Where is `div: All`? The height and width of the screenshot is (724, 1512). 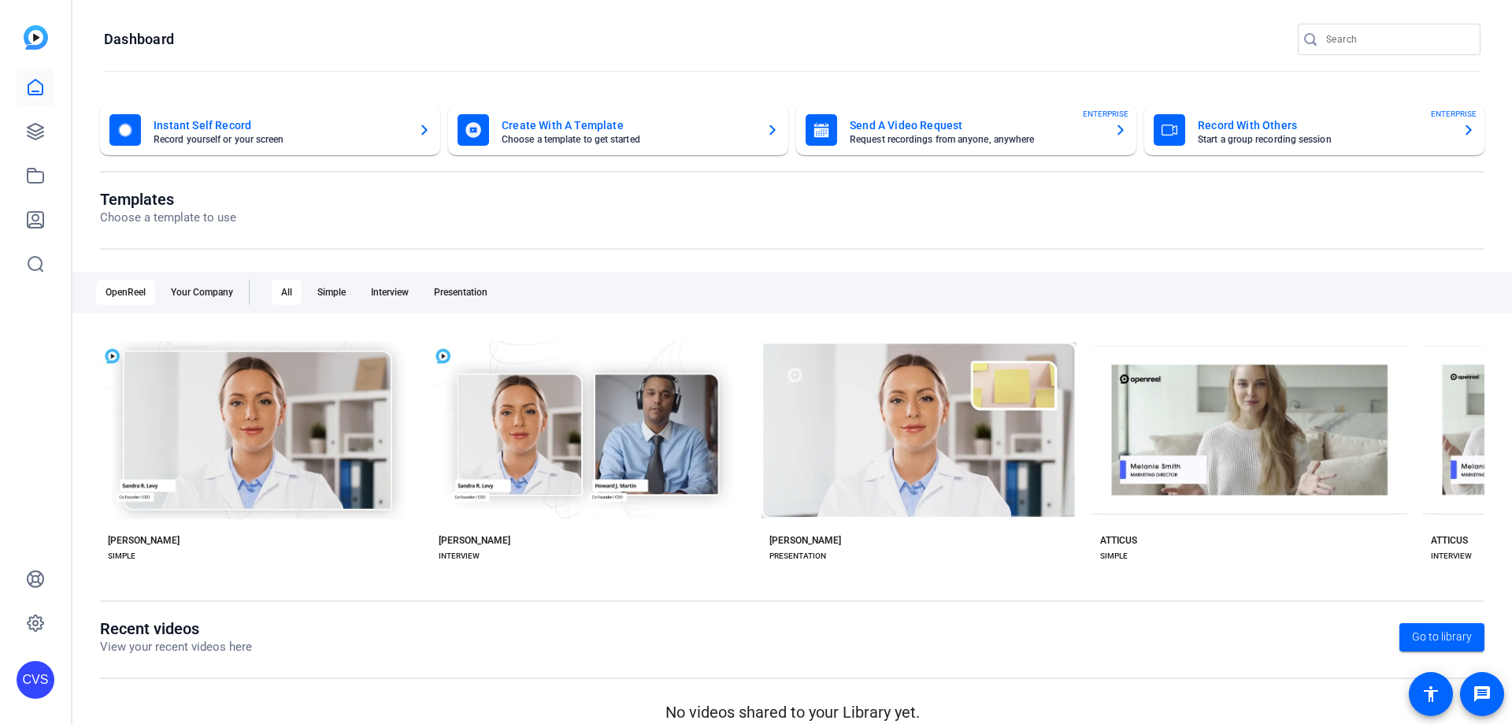 div: All is located at coordinates (287, 292).